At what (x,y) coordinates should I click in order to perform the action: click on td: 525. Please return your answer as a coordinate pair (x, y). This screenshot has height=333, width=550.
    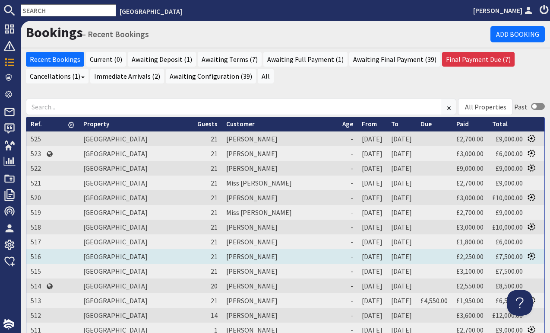
    Looking at the image, I should click on (36, 139).